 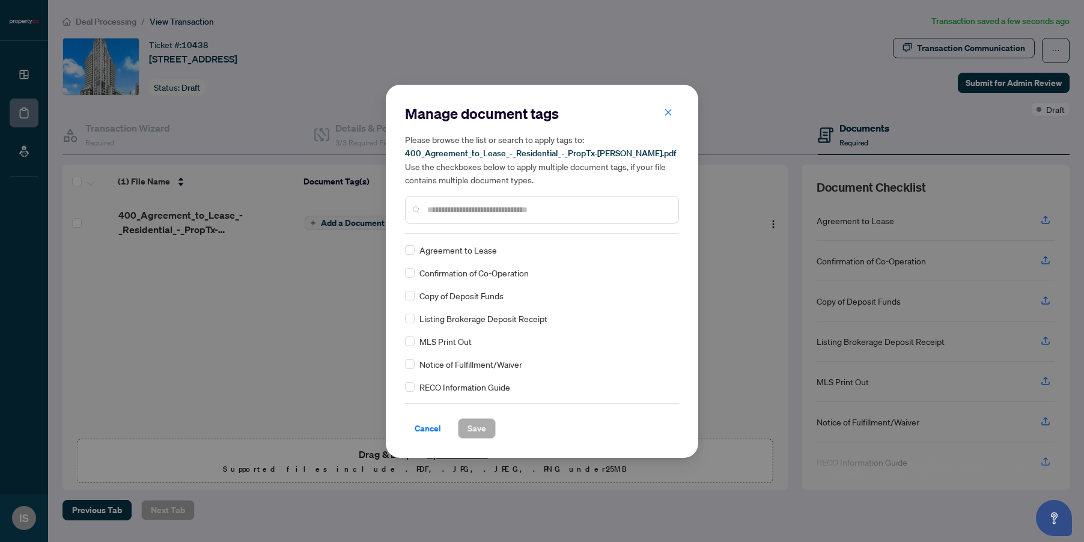 What do you see at coordinates (465, 387) in the screenshot?
I see `span: RECO Information Guide` at bounding box center [465, 387].